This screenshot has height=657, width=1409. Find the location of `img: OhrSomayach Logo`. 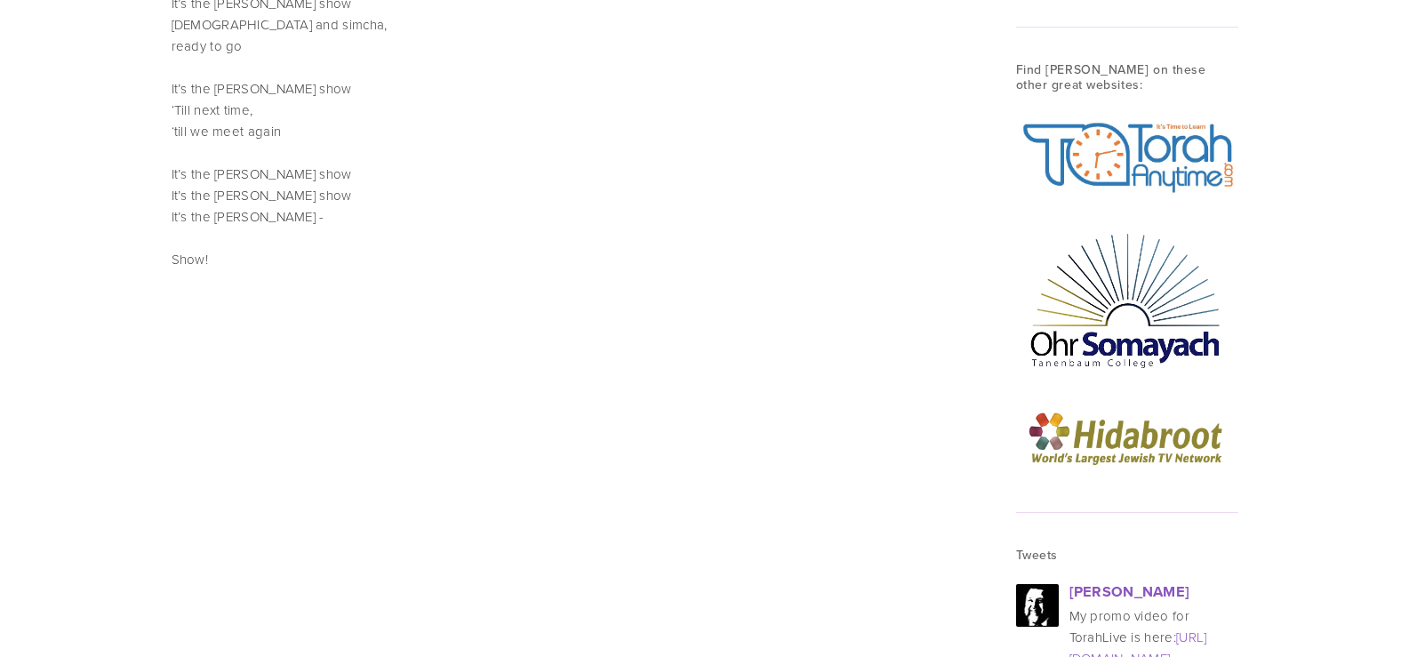

img: OhrSomayach Logo is located at coordinates (1127, 299).